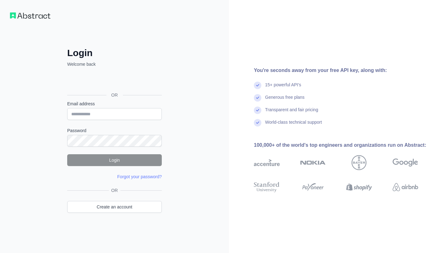 The height and width of the screenshot is (253, 448). Describe the element at coordinates (292, 113) in the screenshot. I see `div: Transparent and fair pricing` at that location.